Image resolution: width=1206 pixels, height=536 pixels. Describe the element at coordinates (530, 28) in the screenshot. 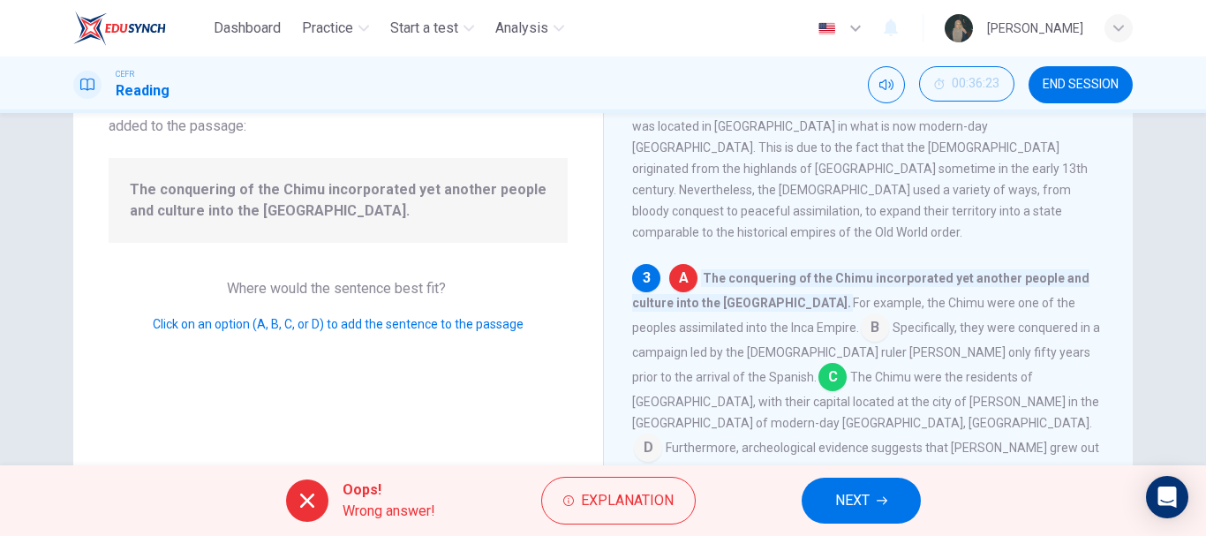

I see `button: Analysis` at that location.